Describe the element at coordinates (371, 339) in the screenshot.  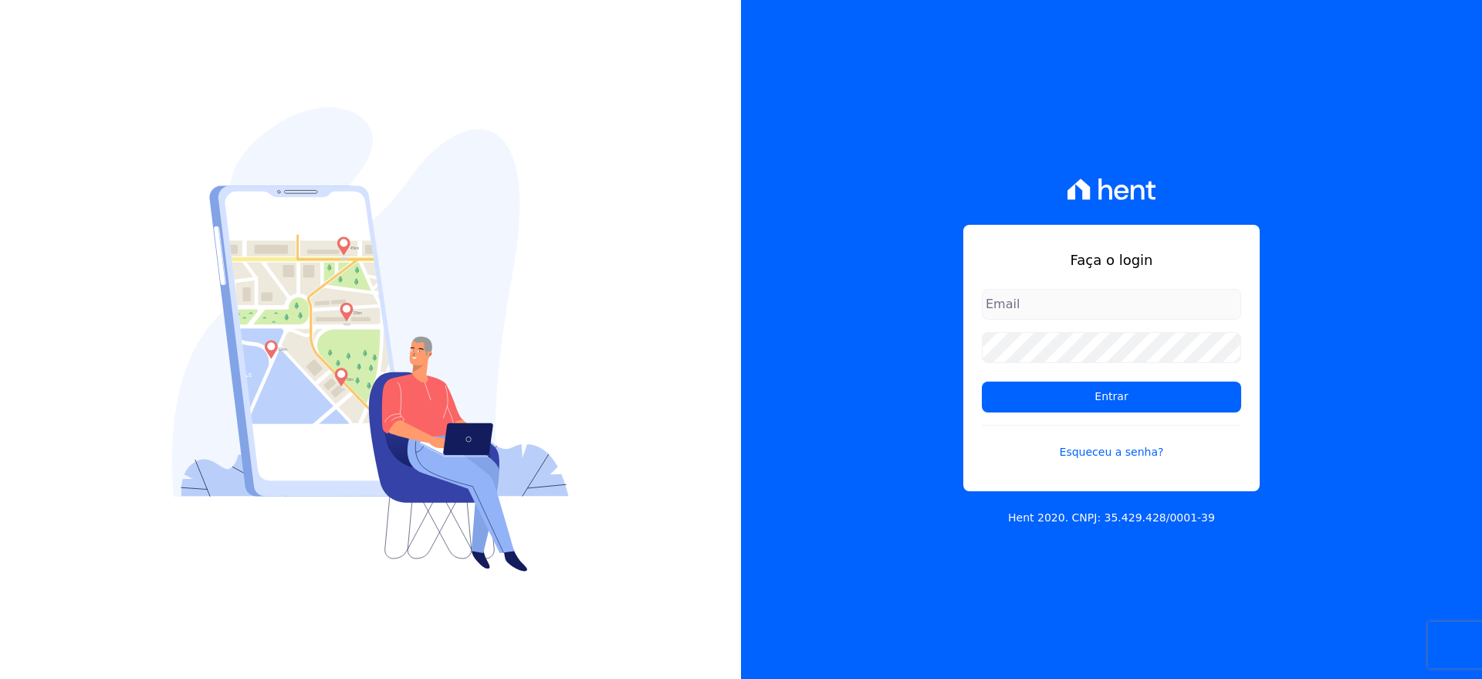
I see `img: Login` at that location.